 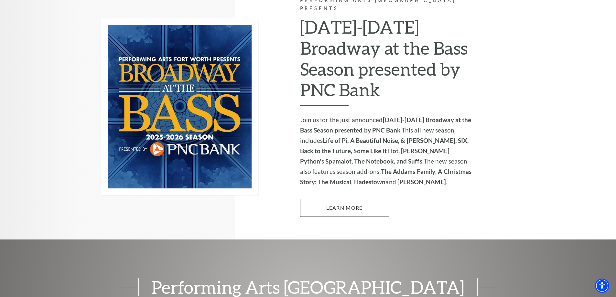 What do you see at coordinates (344, 208) in the screenshot?
I see `a: Learn More 2025-2026 Broadway at the Bass Season presented by PNC Bank` at bounding box center [344, 208].